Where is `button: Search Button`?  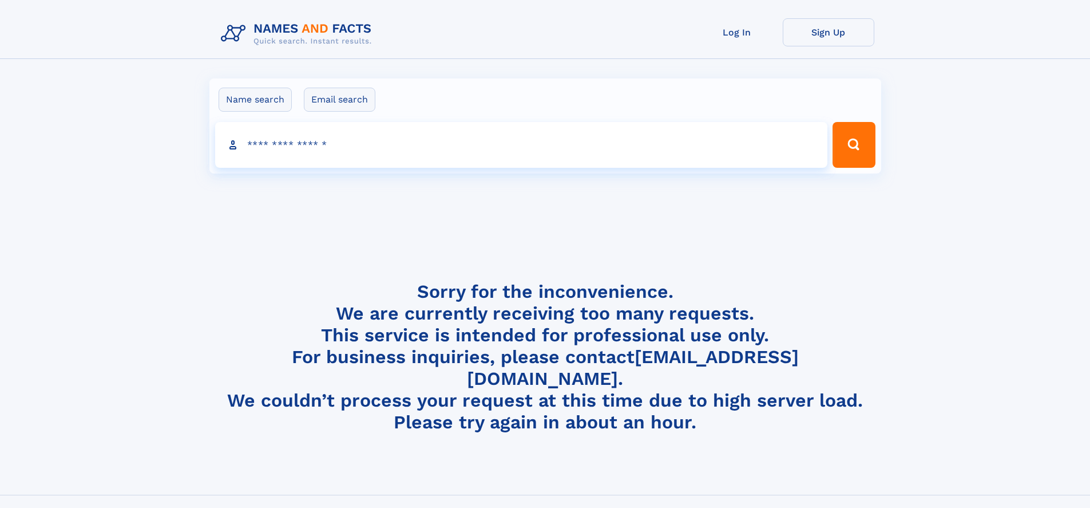 button: Search Button is located at coordinates (854, 145).